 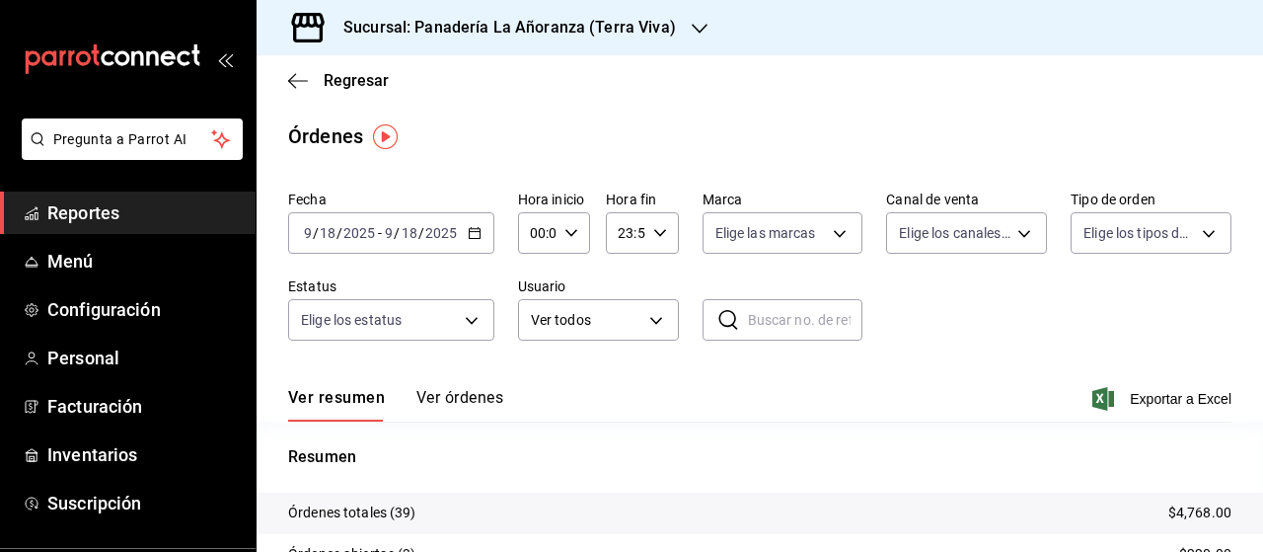 I want to click on span: Exportar a Excel, so click(x=1163, y=399).